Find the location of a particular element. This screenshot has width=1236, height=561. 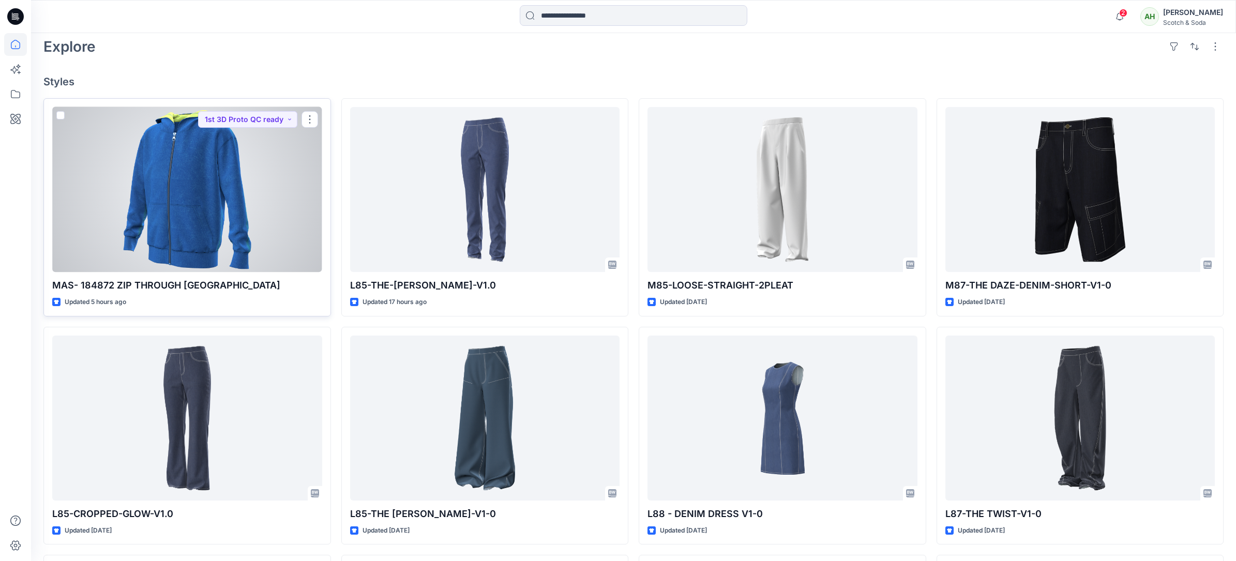

a: L85-THE-MAGGIE-V1.0 is located at coordinates (485, 189).